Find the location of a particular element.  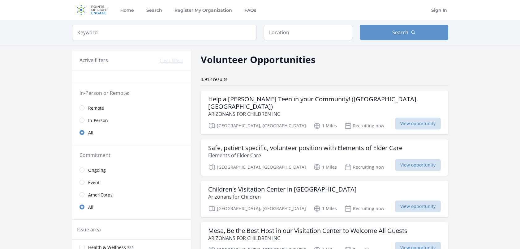

legend: Commitment: is located at coordinates (131, 155).